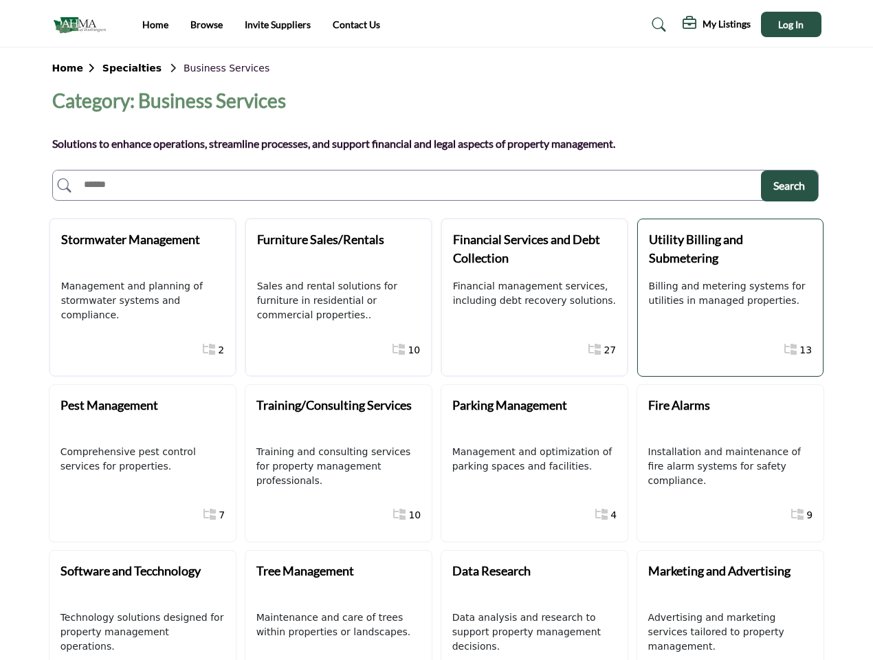  I want to click on a: 2, so click(221, 350).